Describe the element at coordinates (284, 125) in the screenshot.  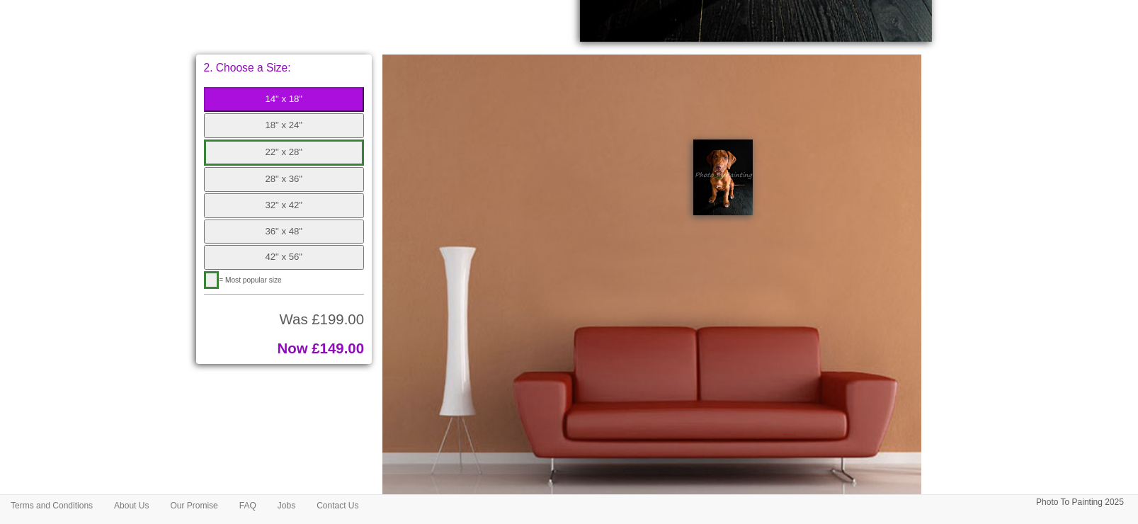
I see `button: 18" x 24"` at that location.